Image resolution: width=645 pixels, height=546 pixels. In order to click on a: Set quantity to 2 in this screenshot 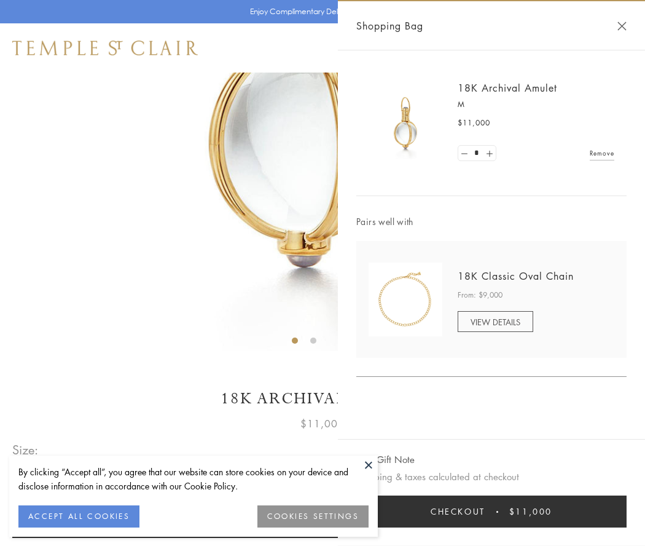, I will do `click(489, 153)`.